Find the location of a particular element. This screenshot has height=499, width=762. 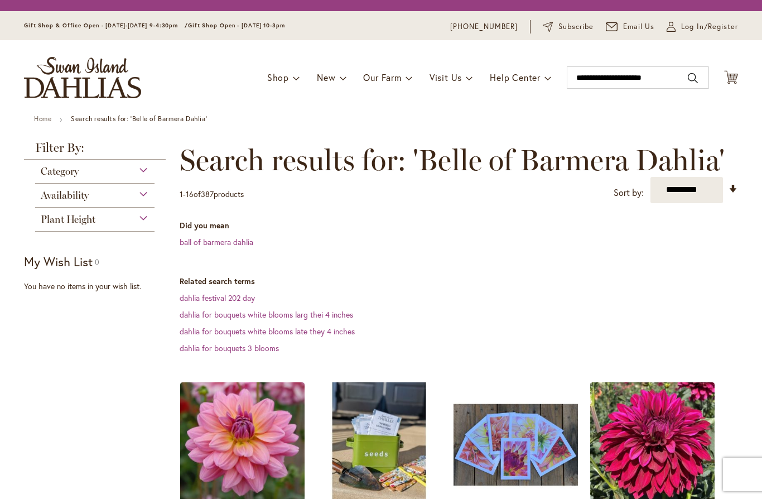

span: Availability is located at coordinates (65, 195).